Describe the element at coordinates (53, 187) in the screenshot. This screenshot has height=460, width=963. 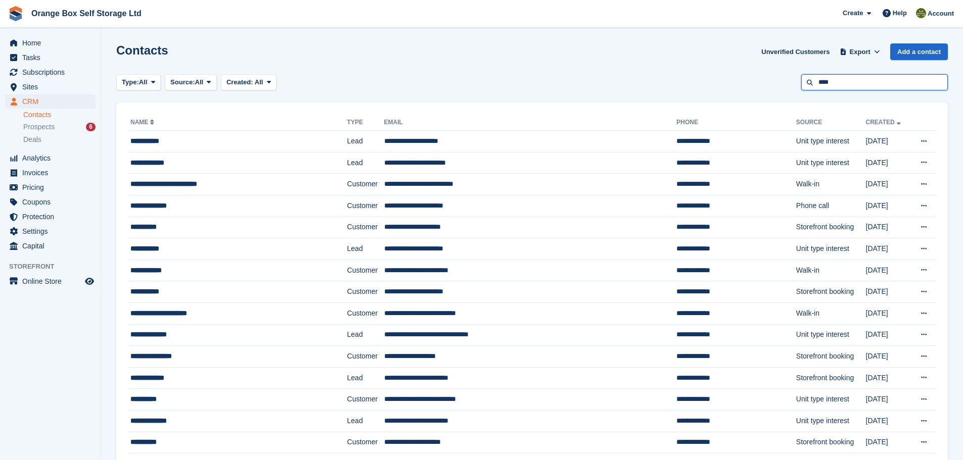
I see `span: Pricing` at that location.